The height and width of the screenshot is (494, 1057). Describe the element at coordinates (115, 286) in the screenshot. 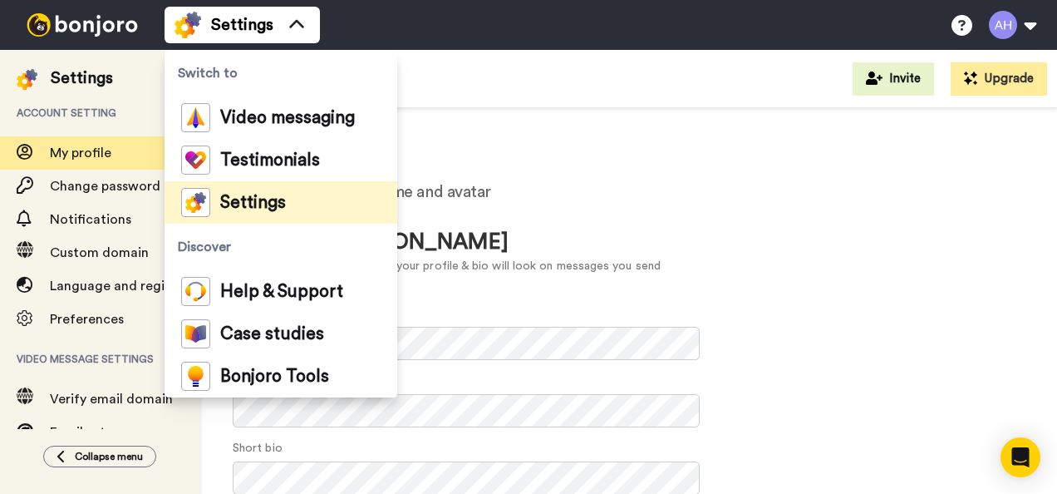

I see `span: Language and region` at that location.